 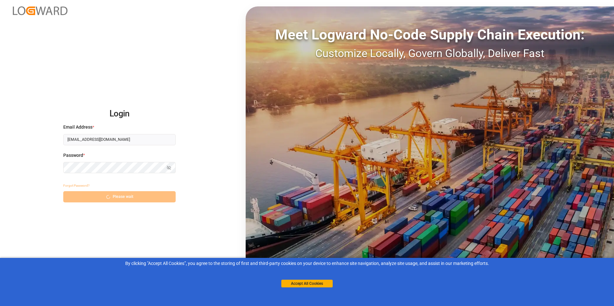 What do you see at coordinates (307, 264) in the screenshot?
I see `div: By clicking "Accept All Cookies”, you agree to the storing of first and third-party cookies on yo...` at bounding box center [307, 264].